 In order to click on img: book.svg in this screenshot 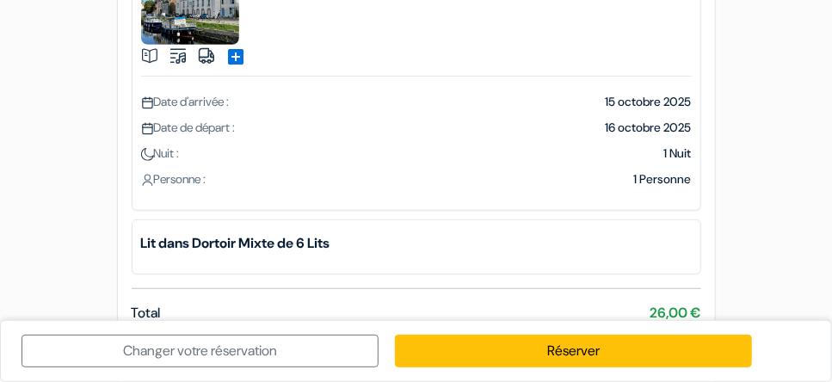, I will do `click(150, 56)`.